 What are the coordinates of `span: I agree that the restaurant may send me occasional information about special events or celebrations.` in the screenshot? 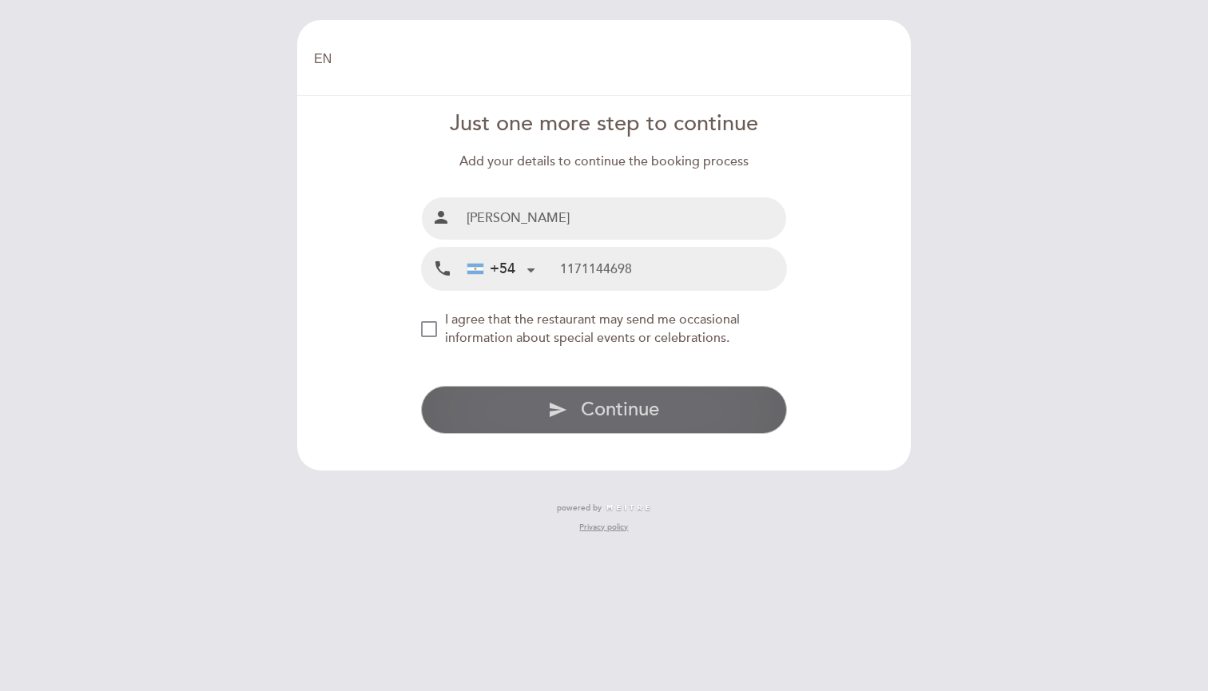 It's located at (592, 328).